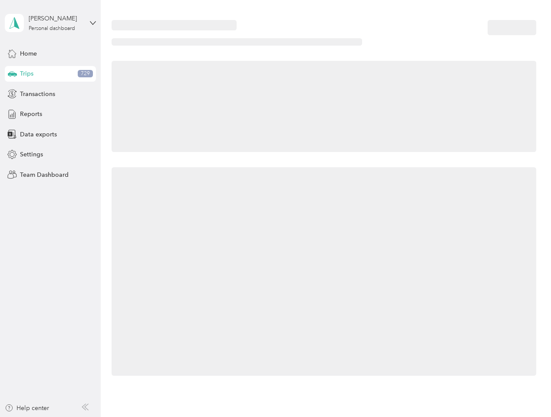 This screenshot has width=551, height=417. I want to click on span: 729, so click(85, 74).